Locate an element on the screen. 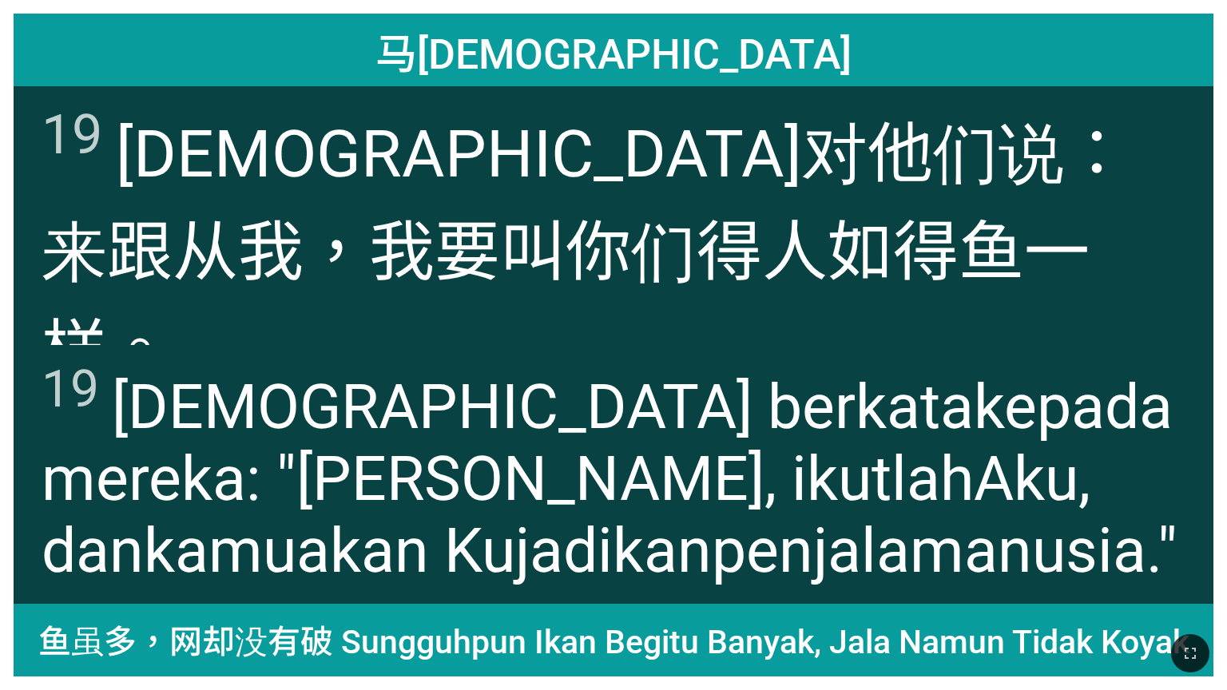  span: 鱼虽多，网却没有破 Sungguhpun Ikan Begitu Banyak, Jala Namun Tidak Koyak is located at coordinates (613, 640).